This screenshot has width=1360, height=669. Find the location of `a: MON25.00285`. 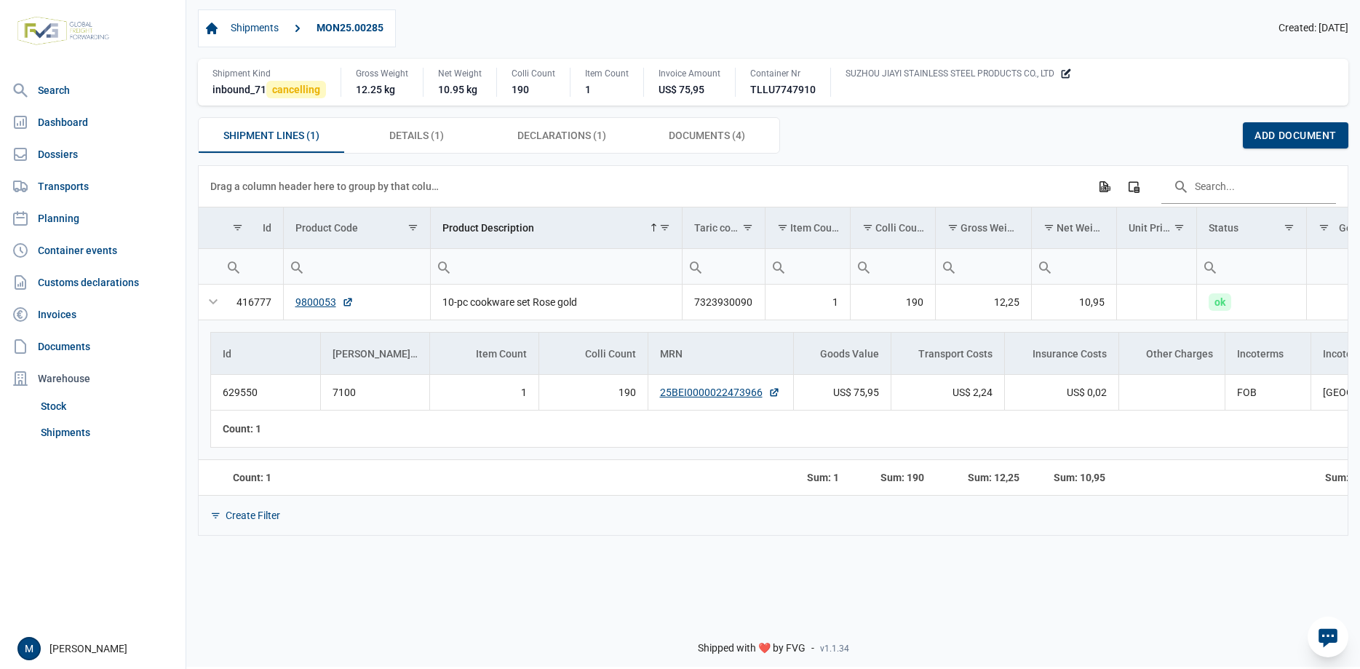

a: MON25.00285 is located at coordinates (350, 28).